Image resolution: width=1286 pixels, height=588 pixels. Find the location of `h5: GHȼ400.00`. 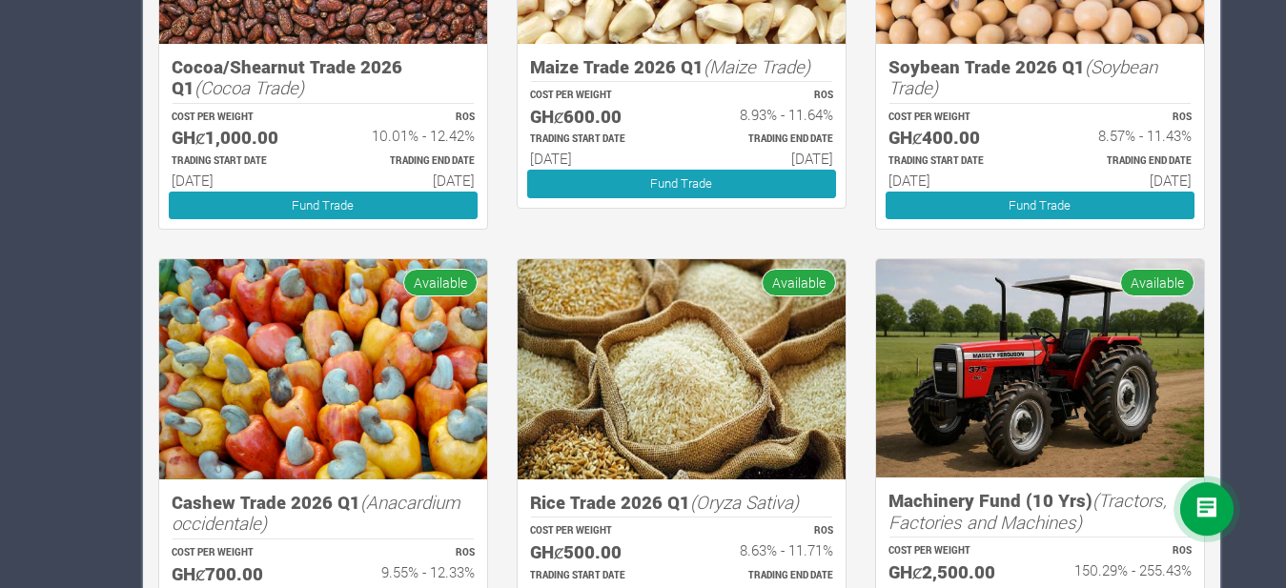

h5: GHȼ400.00 is located at coordinates (956, 137).